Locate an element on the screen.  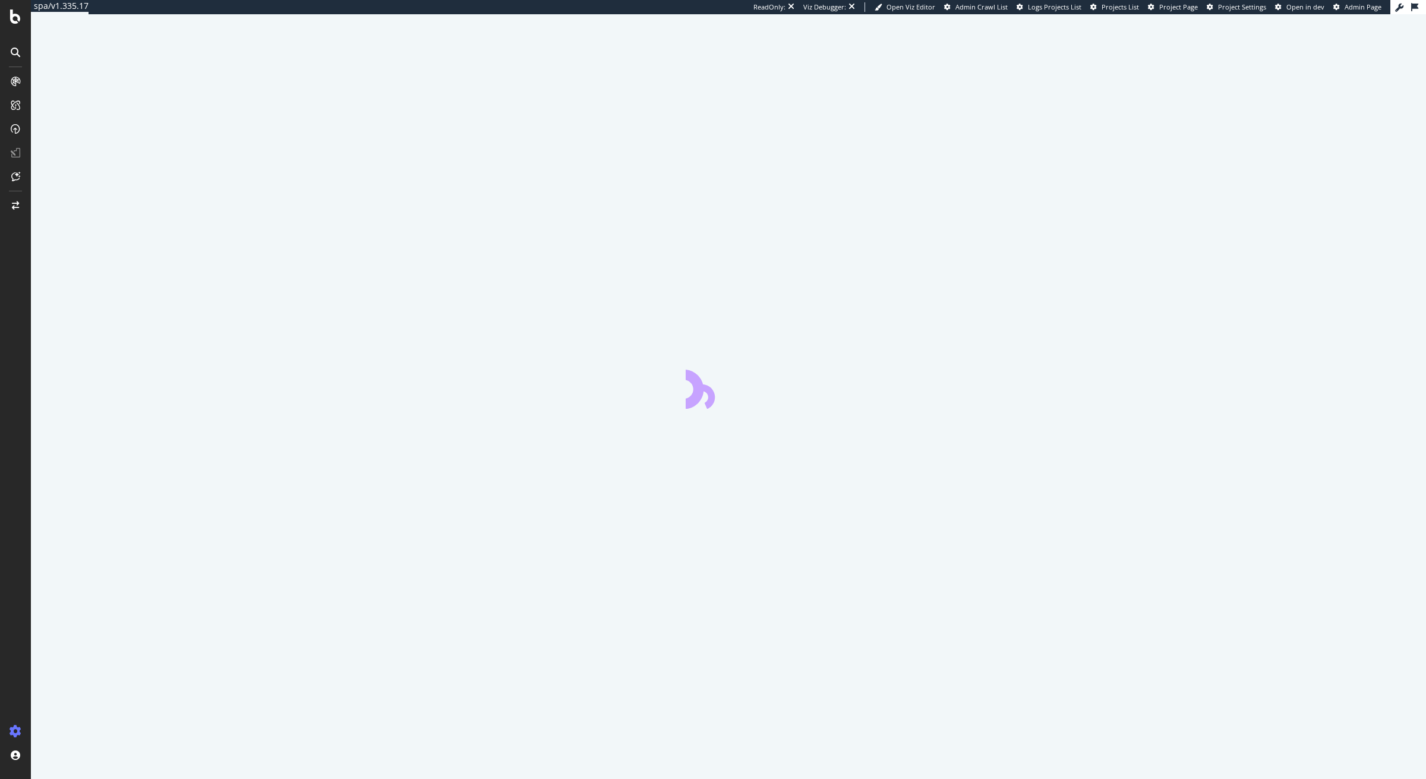
a: Admin Page is located at coordinates (1357, 7).